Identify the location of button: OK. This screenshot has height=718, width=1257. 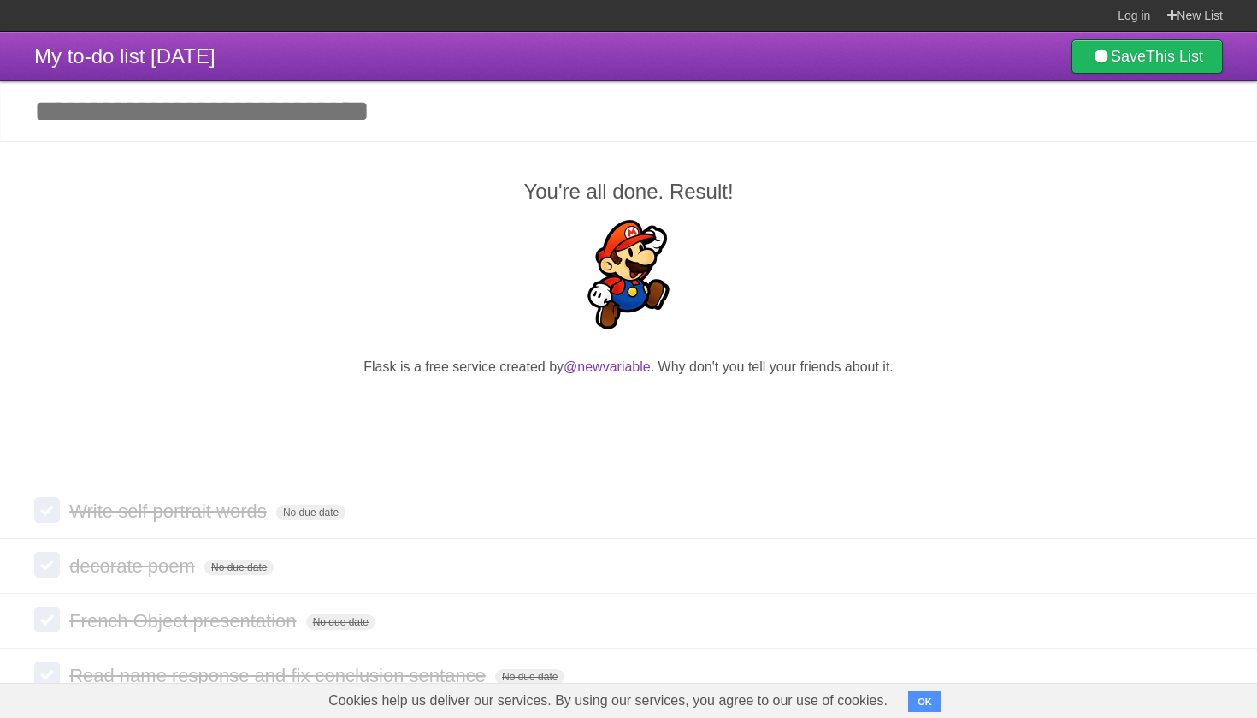
(925, 701).